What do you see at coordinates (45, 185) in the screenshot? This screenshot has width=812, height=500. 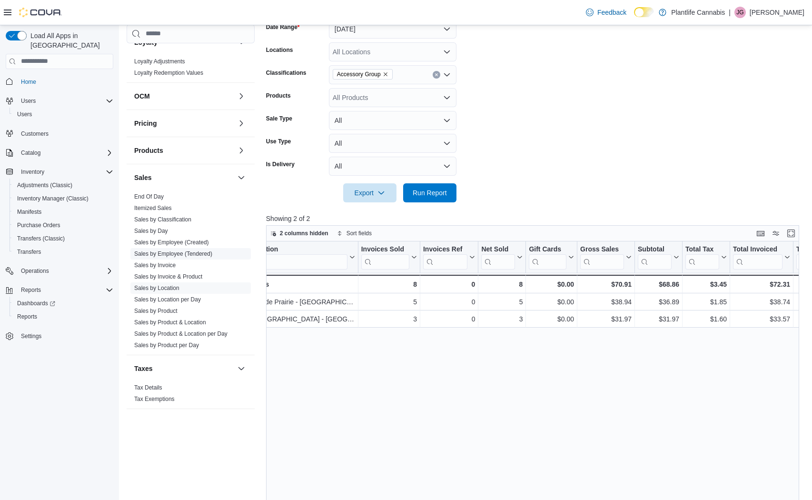 I see `a: Adjustments (Classic)` at bounding box center [45, 185].